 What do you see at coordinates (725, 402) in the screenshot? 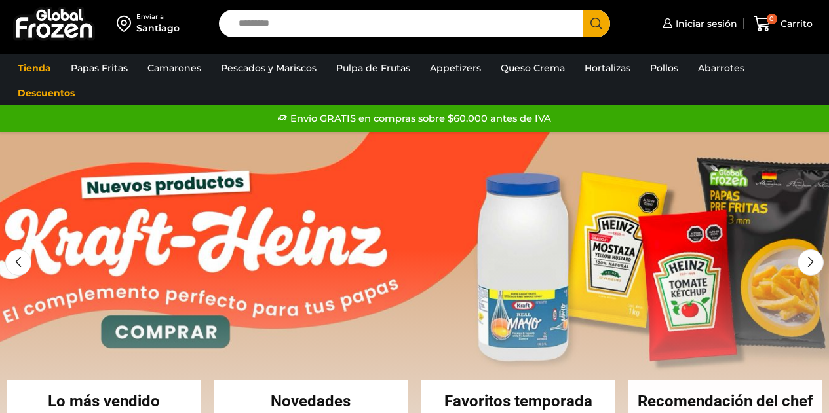
I see `h2: Recomendación del chef` at bounding box center [725, 402].